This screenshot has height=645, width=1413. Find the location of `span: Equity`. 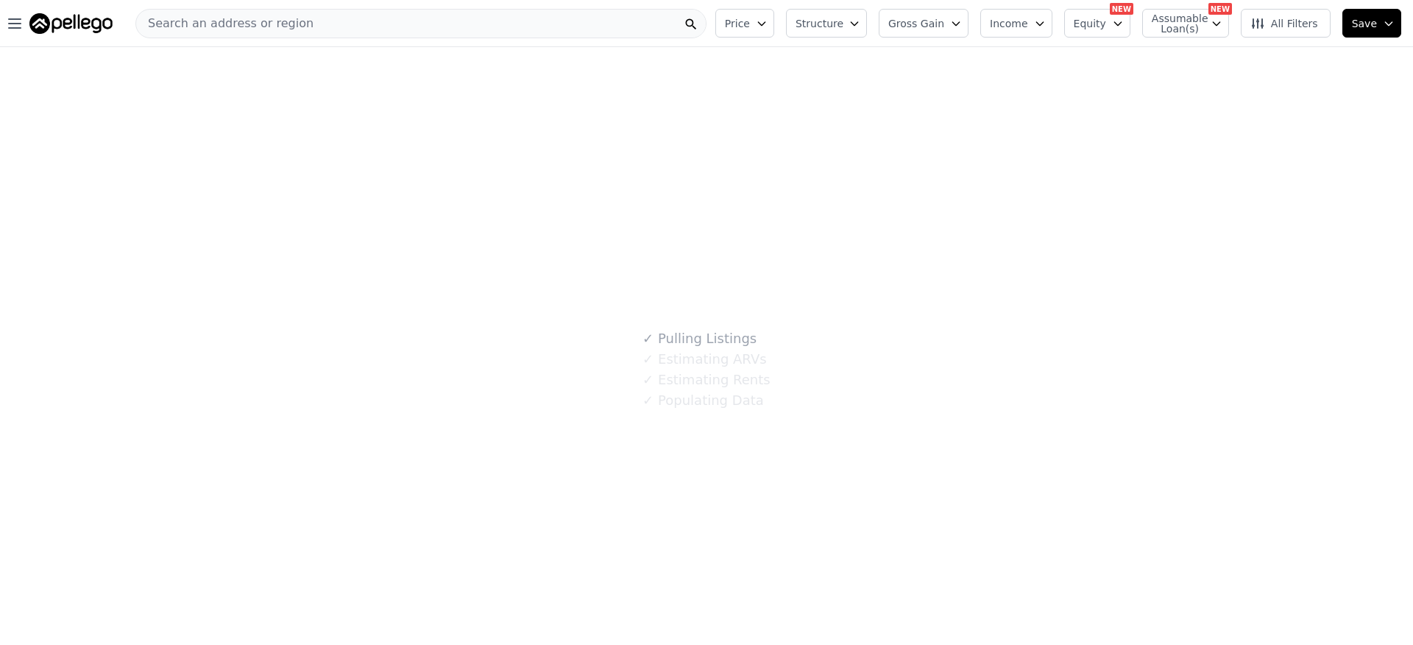

span: Equity is located at coordinates (1090, 24).